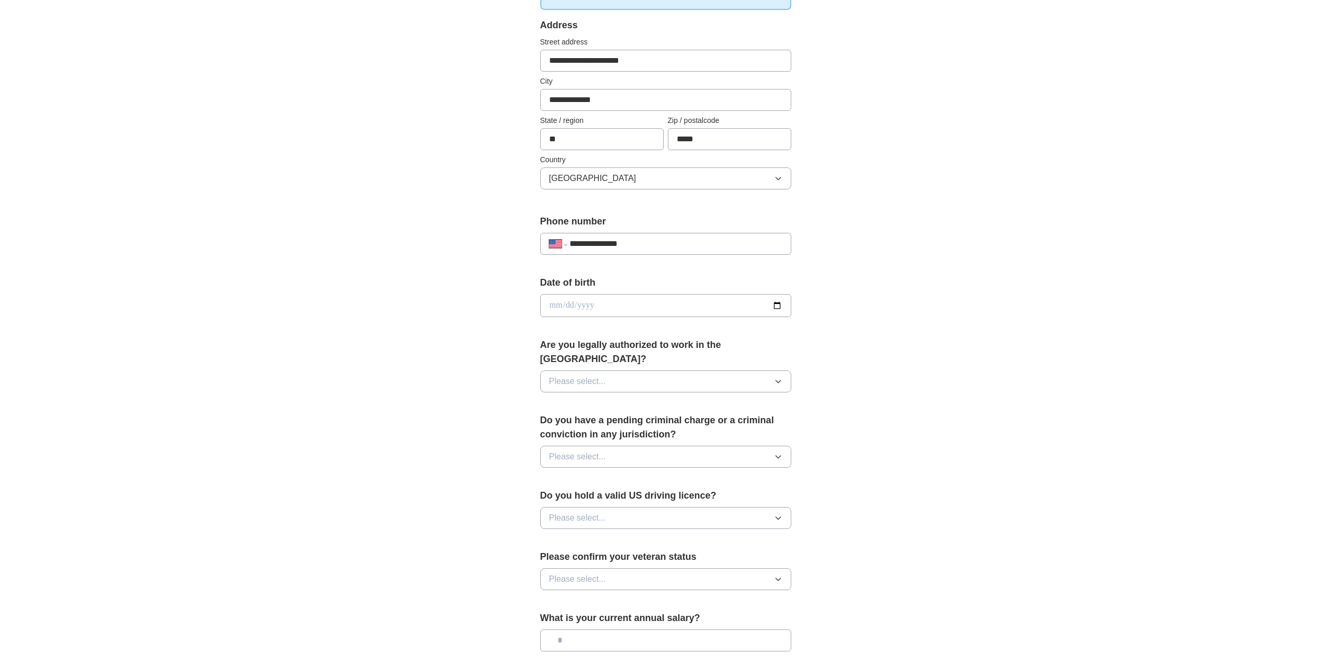 This screenshot has height=665, width=1331. I want to click on div: Address, so click(666, 25).